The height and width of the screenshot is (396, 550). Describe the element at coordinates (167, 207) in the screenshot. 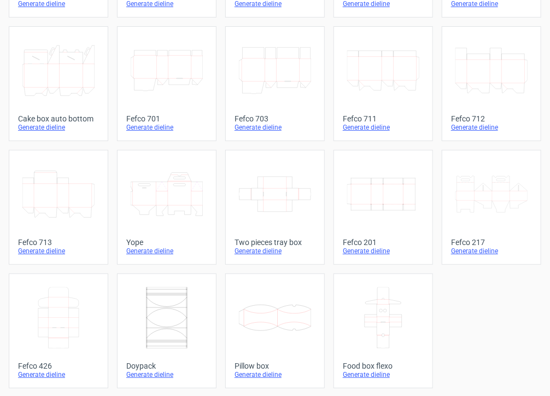

I see `a: YopeGenerate dieline` at that location.